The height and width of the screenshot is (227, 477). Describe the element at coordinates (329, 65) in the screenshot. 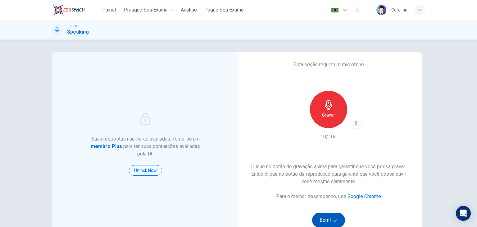

I see `h6: Esta seção requer um microfone` at that location.